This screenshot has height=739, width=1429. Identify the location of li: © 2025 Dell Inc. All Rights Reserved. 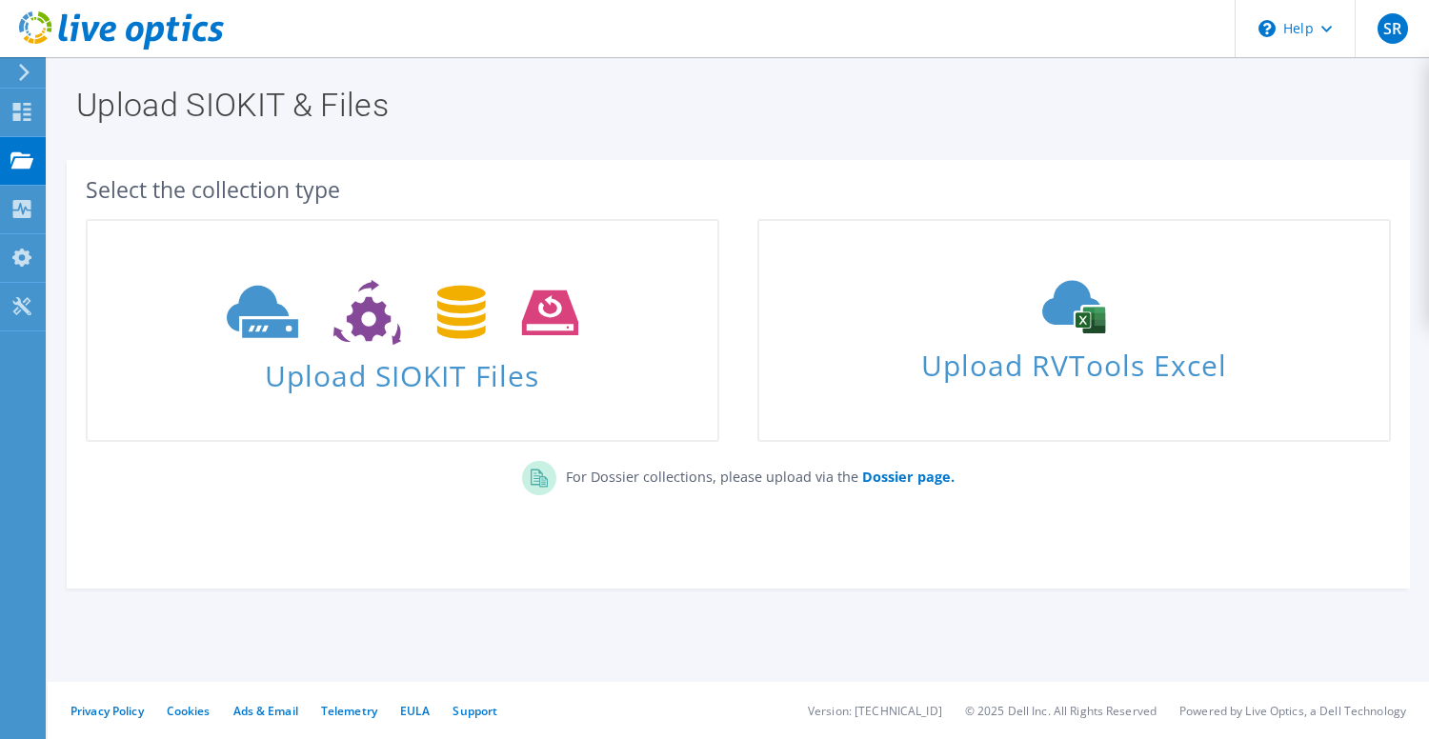
(1060, 711).